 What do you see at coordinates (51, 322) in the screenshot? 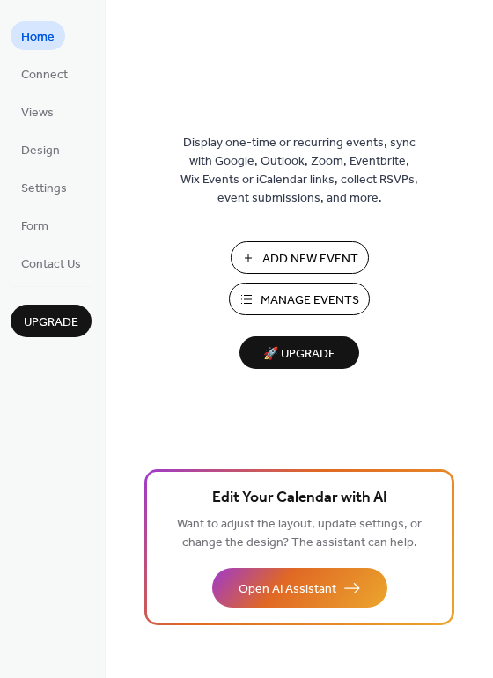
I see `span: Upgrade` at bounding box center [51, 322].